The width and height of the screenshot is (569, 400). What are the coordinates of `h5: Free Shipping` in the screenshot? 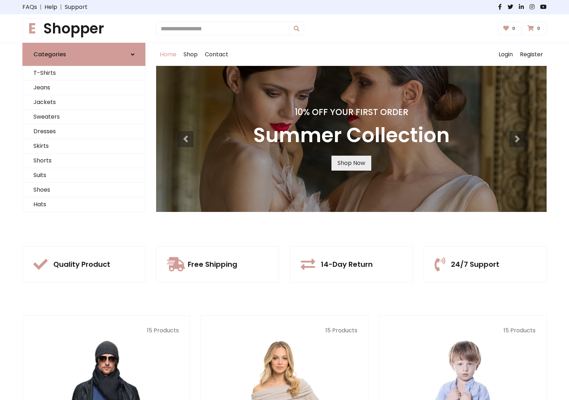 It's located at (212, 264).